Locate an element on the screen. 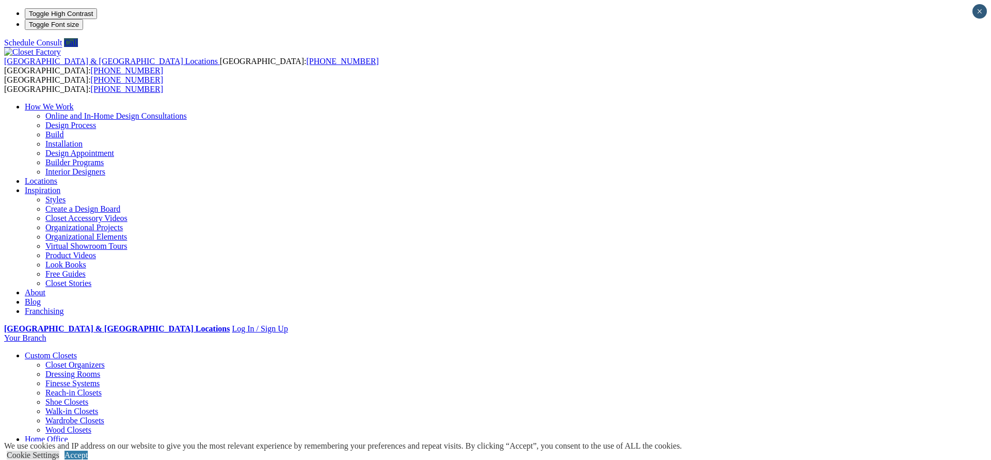 Image resolution: width=991 pixels, height=460 pixels. a: Look Books is located at coordinates (66, 264).